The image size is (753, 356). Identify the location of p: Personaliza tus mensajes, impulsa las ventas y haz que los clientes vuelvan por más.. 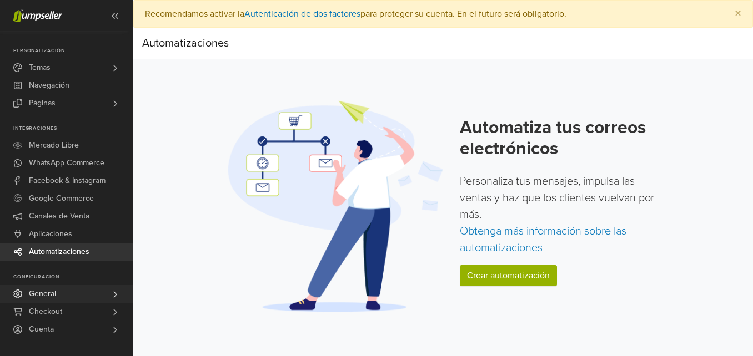
(561, 215).